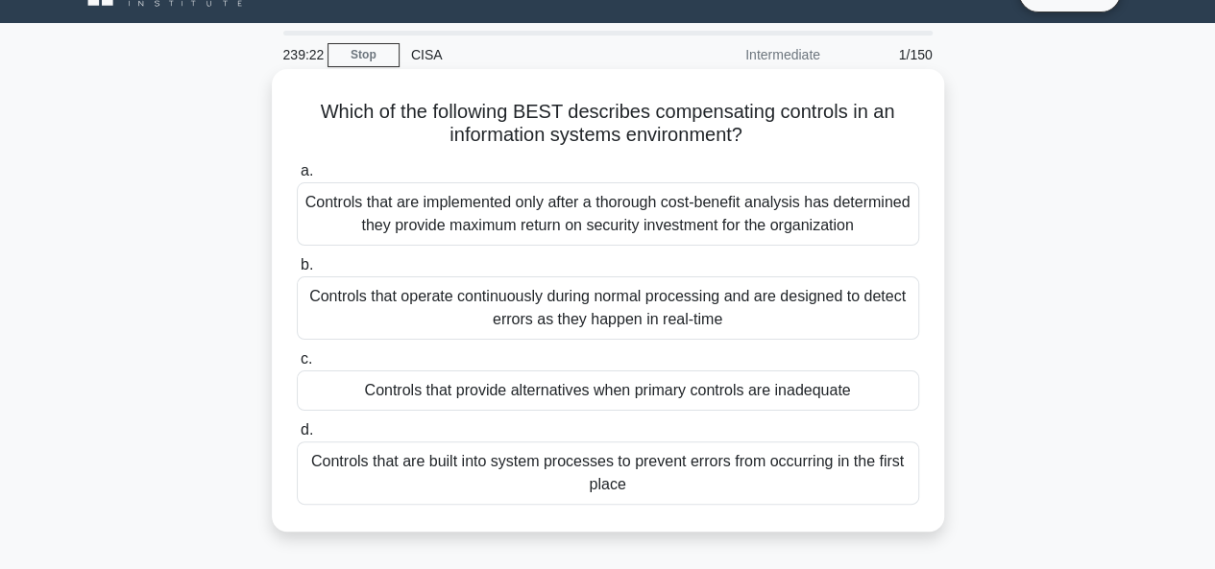  I want to click on span: b., so click(306, 264).